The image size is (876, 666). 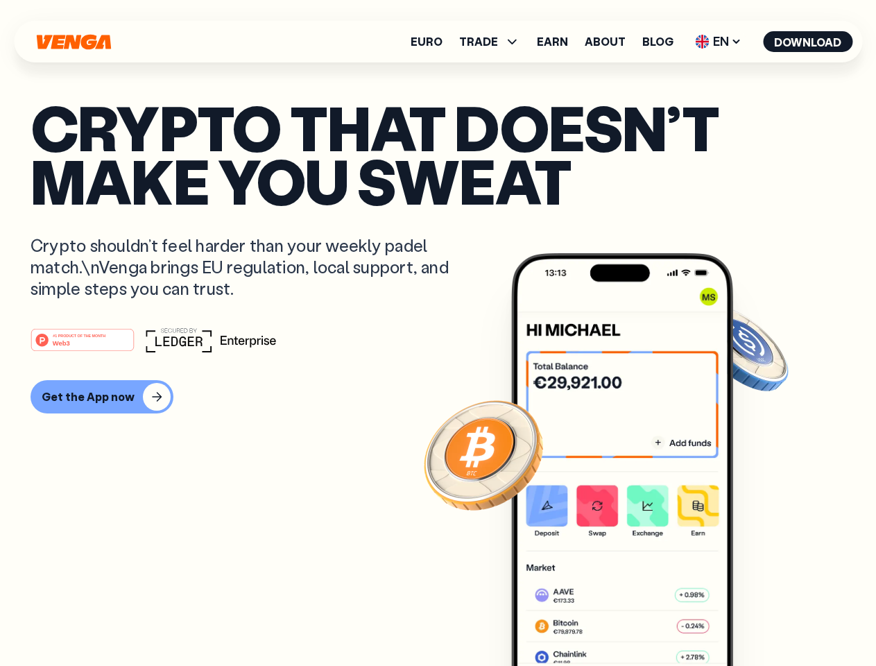 I want to click on a: Download, so click(x=807, y=42).